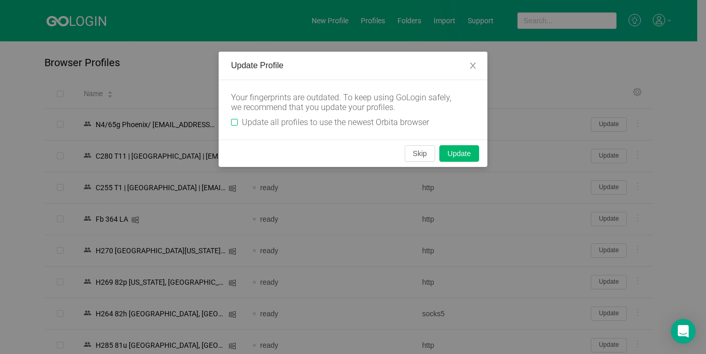 Image resolution: width=706 pixels, height=354 pixels. Describe the element at coordinates (473, 66) in the screenshot. I see `button: Close` at that location.